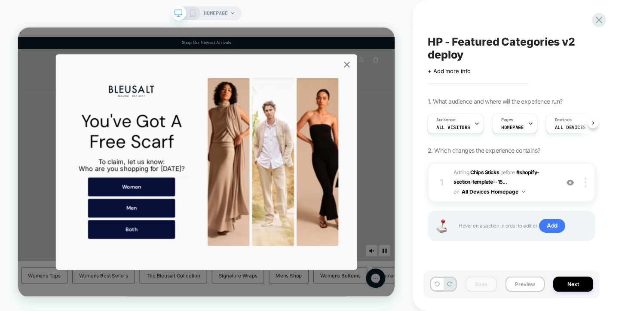  I want to click on strong: To claim, let us know:, so click(151, 179).